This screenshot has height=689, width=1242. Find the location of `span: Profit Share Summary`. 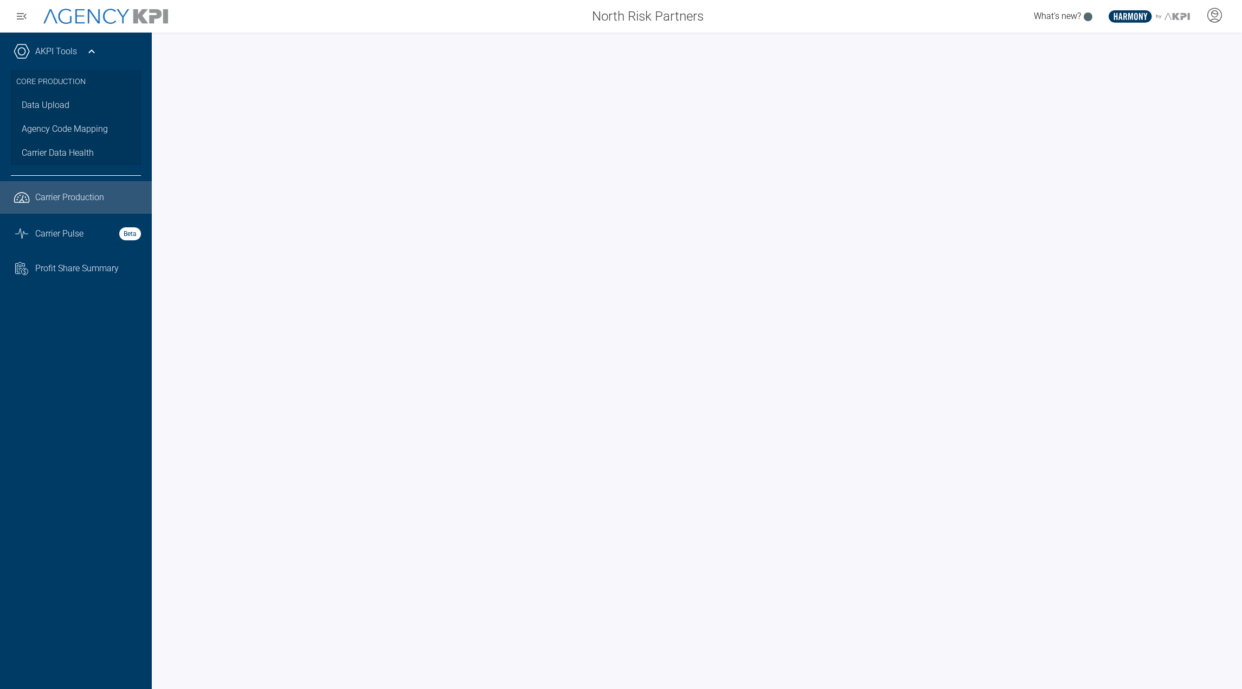

span: Profit Share Summary is located at coordinates (77, 268).